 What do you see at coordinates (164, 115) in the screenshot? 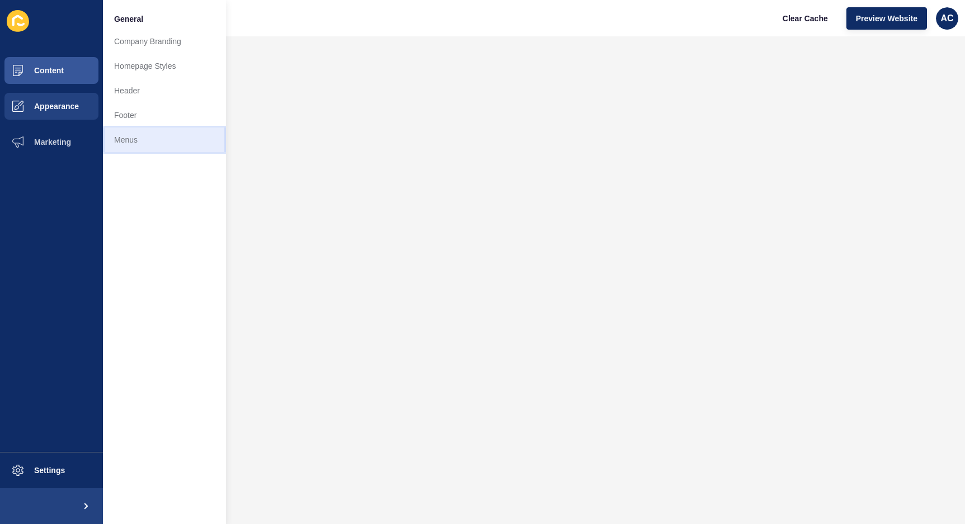
I see `a: Footer` at bounding box center [164, 115].